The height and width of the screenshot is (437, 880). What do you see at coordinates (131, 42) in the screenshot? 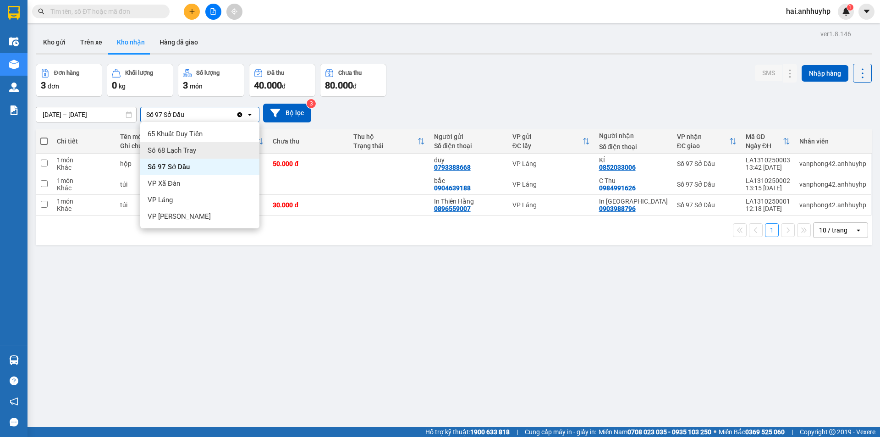
I see `button: Kho nhận` at bounding box center [131, 42].